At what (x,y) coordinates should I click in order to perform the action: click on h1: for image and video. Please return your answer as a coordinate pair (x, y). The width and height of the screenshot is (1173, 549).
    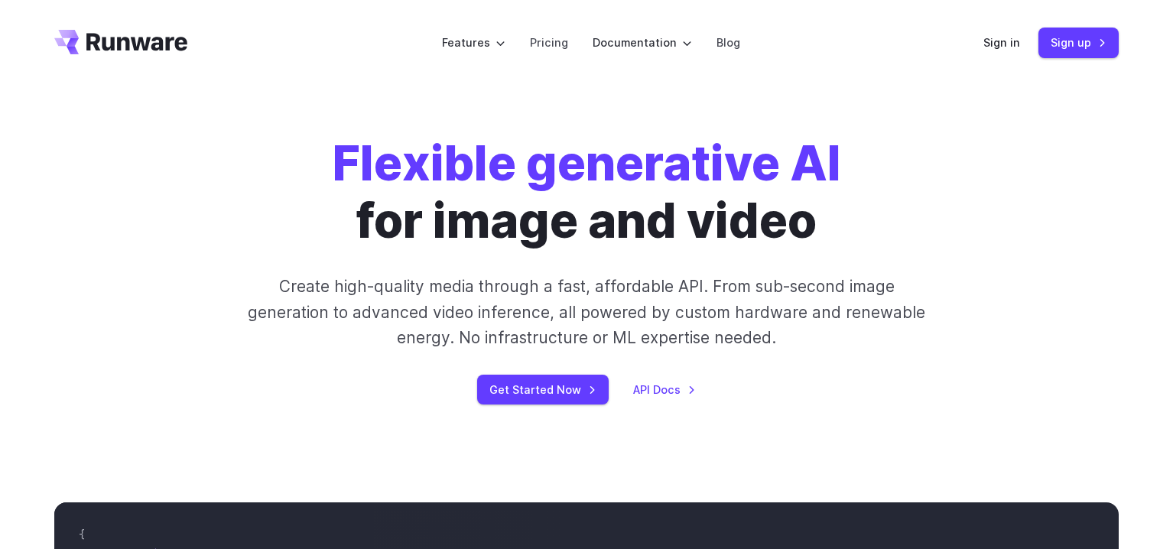
    Looking at the image, I should click on (586, 192).